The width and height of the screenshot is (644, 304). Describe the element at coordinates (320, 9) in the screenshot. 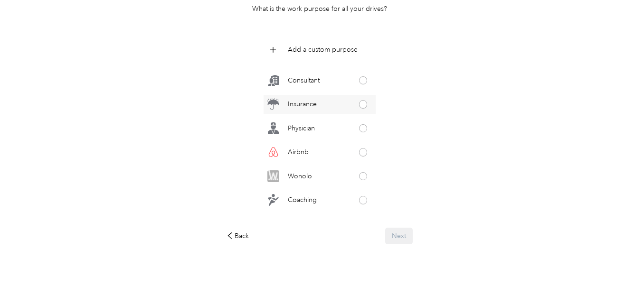

I see `p: What is the work purpose for all your drives?` at that location.